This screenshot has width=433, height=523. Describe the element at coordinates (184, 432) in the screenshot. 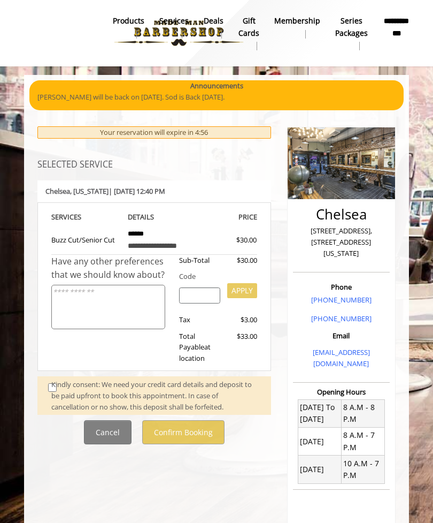

I see `button: Confirm Booking` at that location.